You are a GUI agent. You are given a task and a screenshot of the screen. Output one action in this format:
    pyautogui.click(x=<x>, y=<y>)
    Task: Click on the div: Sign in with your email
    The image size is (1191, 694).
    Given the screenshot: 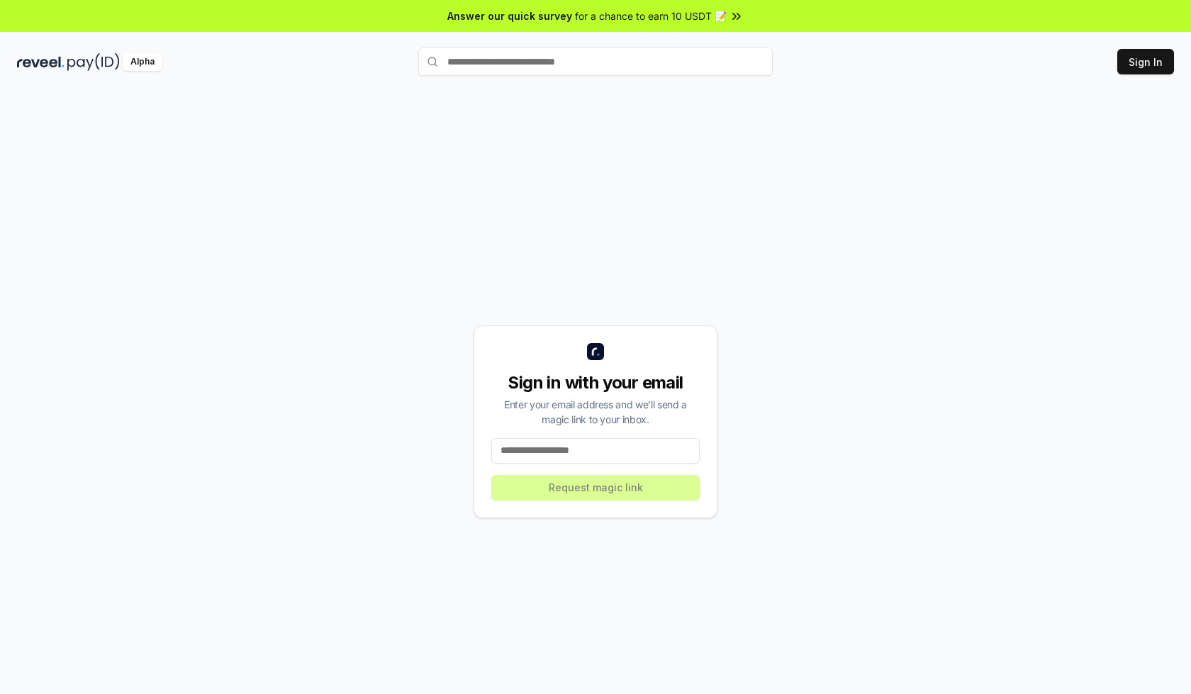 What is the action you would take?
    pyautogui.click(x=596, y=383)
    